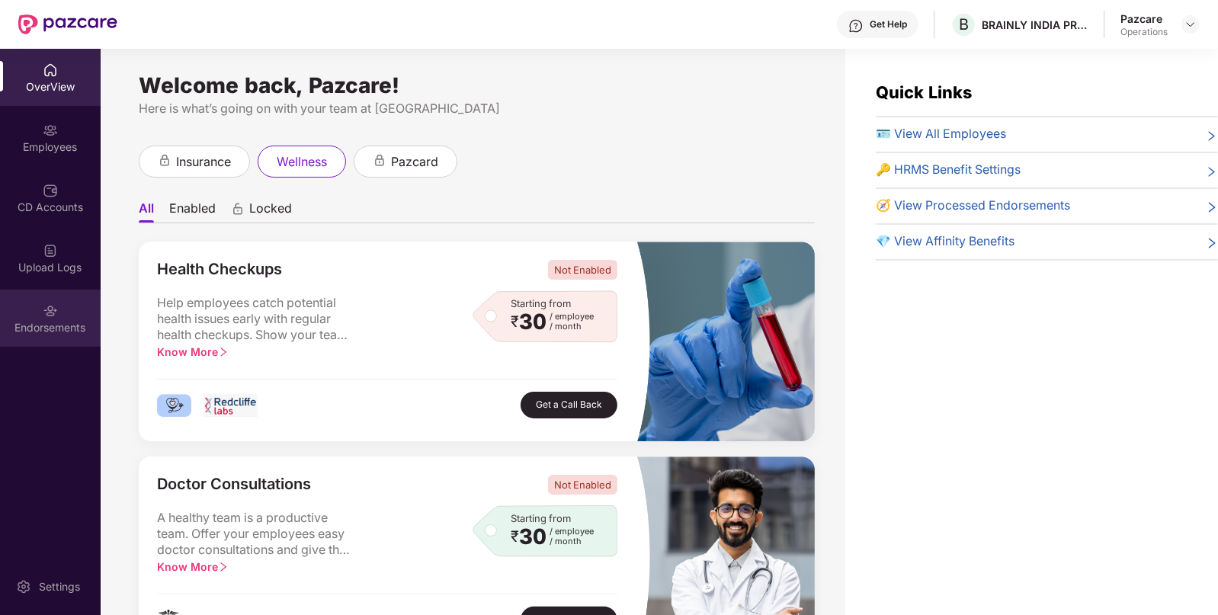 This screenshot has width=1218, height=615. What do you see at coordinates (415, 162) in the screenshot?
I see `span: pazcard` at bounding box center [415, 162].